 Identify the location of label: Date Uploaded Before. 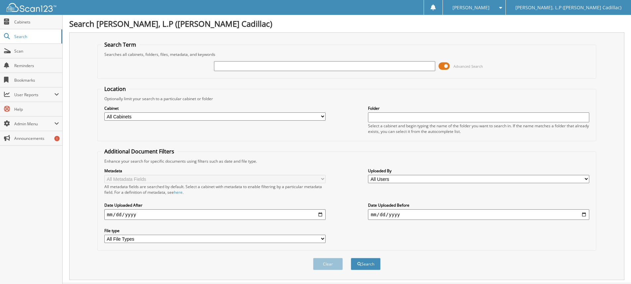
(478, 205).